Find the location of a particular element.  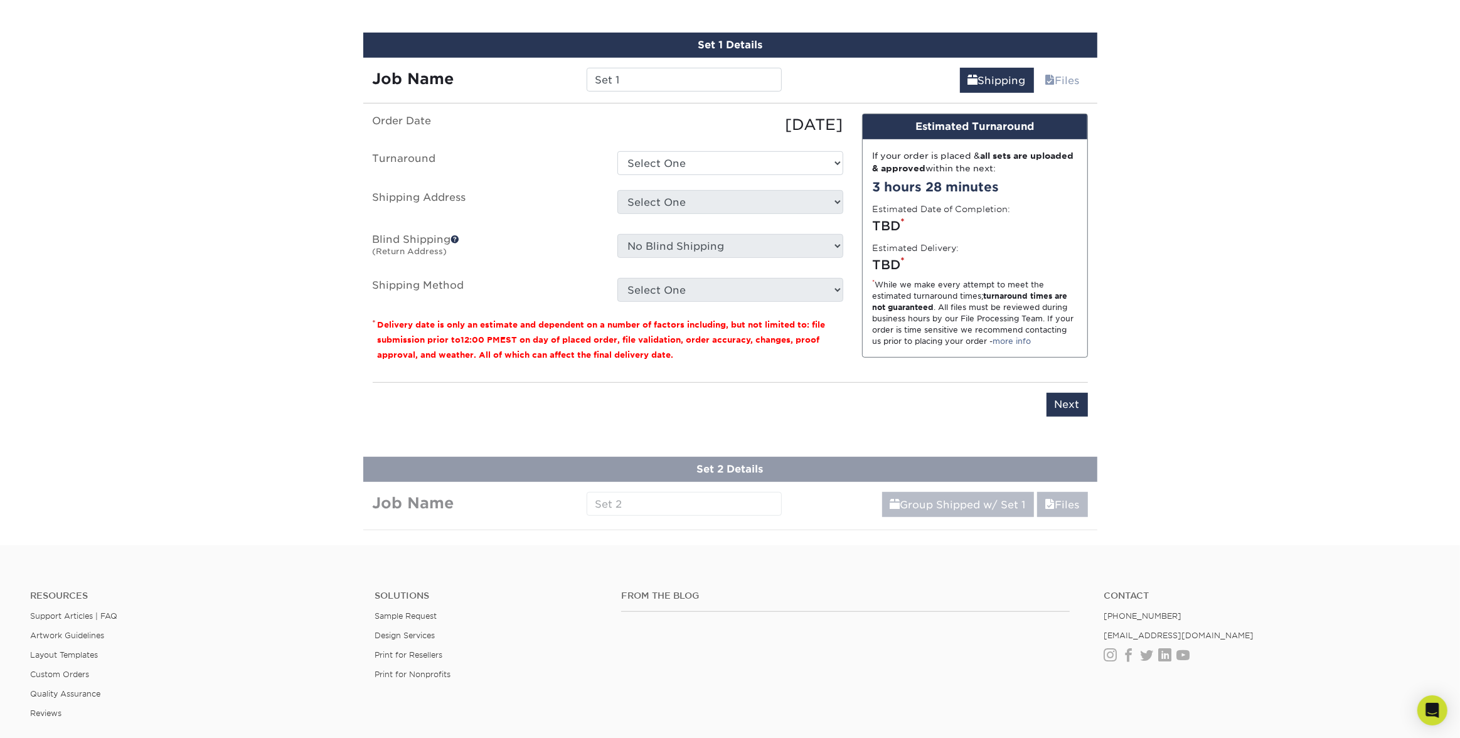

div: Set 1 Details is located at coordinates (730, 45).